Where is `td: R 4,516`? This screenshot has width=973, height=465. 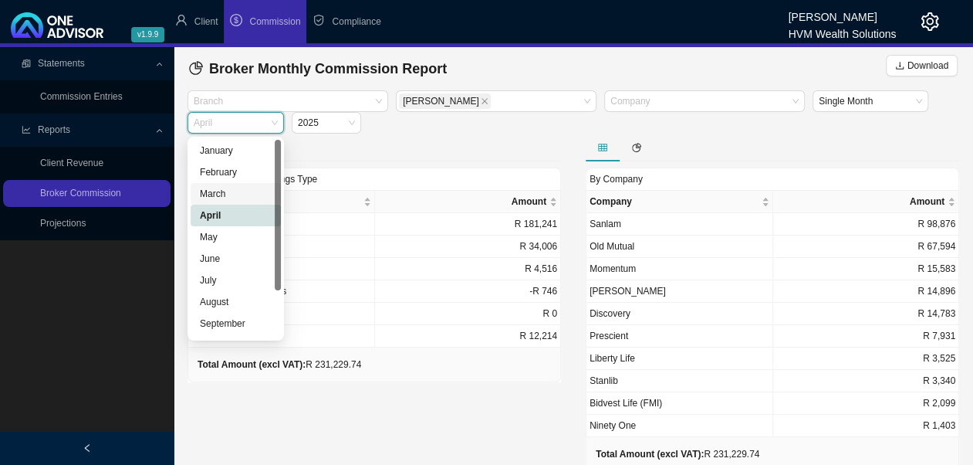 td: R 4,516 is located at coordinates (468, 269).